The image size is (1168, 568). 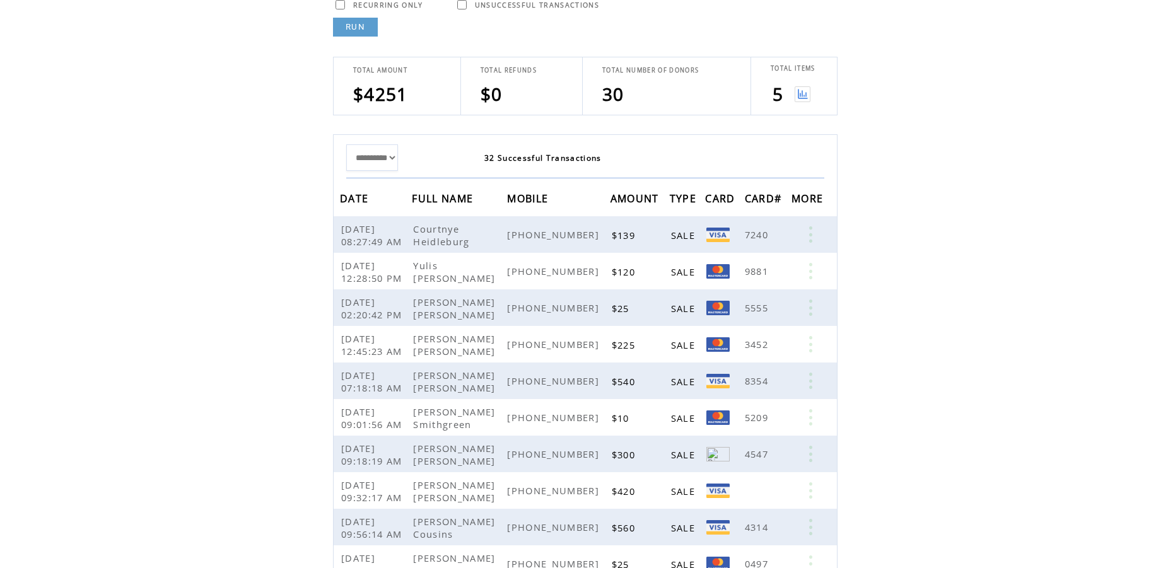 I want to click on span: 5209, so click(x=758, y=417).